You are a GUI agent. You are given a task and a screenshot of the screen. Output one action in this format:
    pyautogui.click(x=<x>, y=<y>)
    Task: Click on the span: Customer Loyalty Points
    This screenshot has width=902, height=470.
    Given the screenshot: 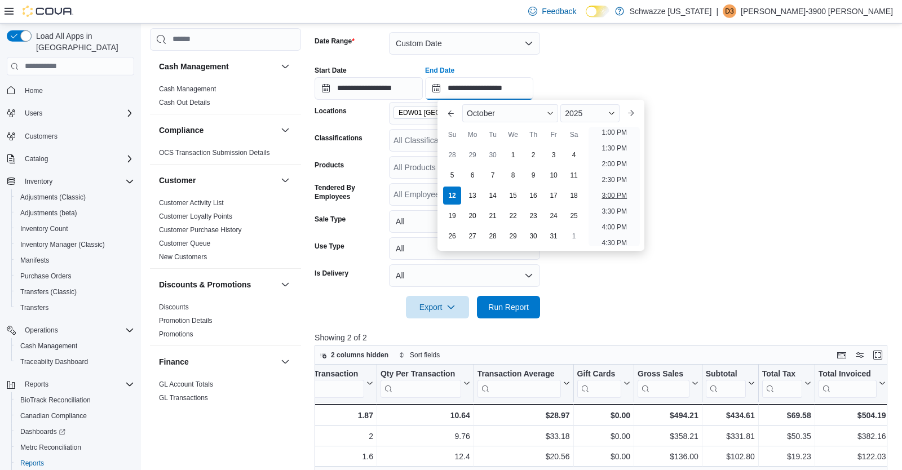 What is the action you would take?
    pyautogui.click(x=196, y=216)
    